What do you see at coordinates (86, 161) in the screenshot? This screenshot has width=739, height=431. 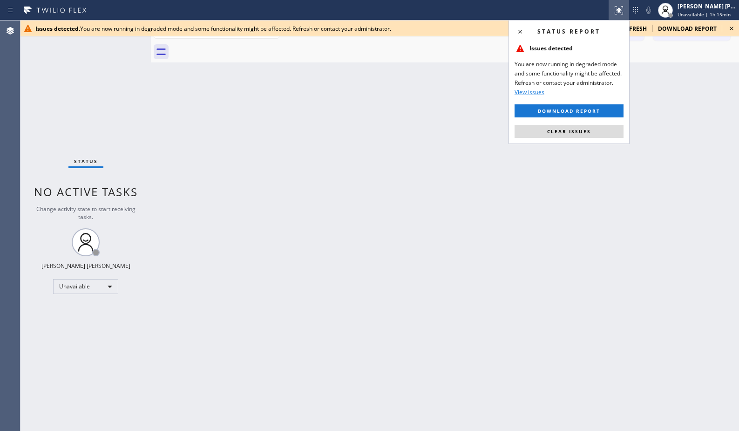 I see `span: Status` at bounding box center [86, 161].